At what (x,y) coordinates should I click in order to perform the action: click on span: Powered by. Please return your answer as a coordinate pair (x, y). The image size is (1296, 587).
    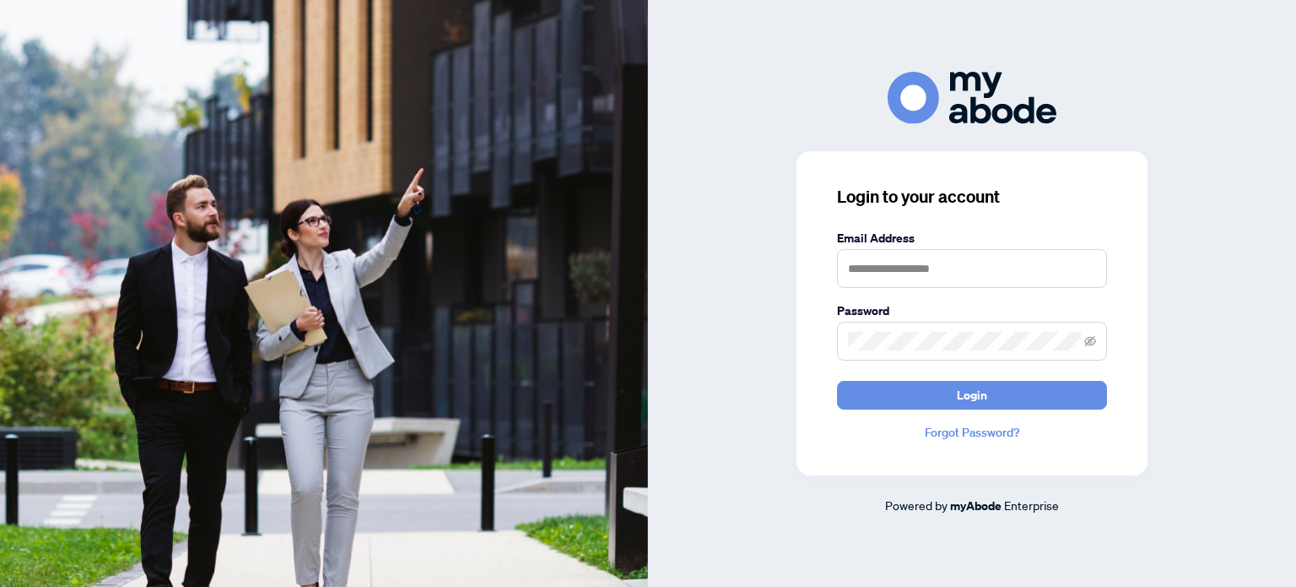
    Looking at the image, I should click on (917, 505).